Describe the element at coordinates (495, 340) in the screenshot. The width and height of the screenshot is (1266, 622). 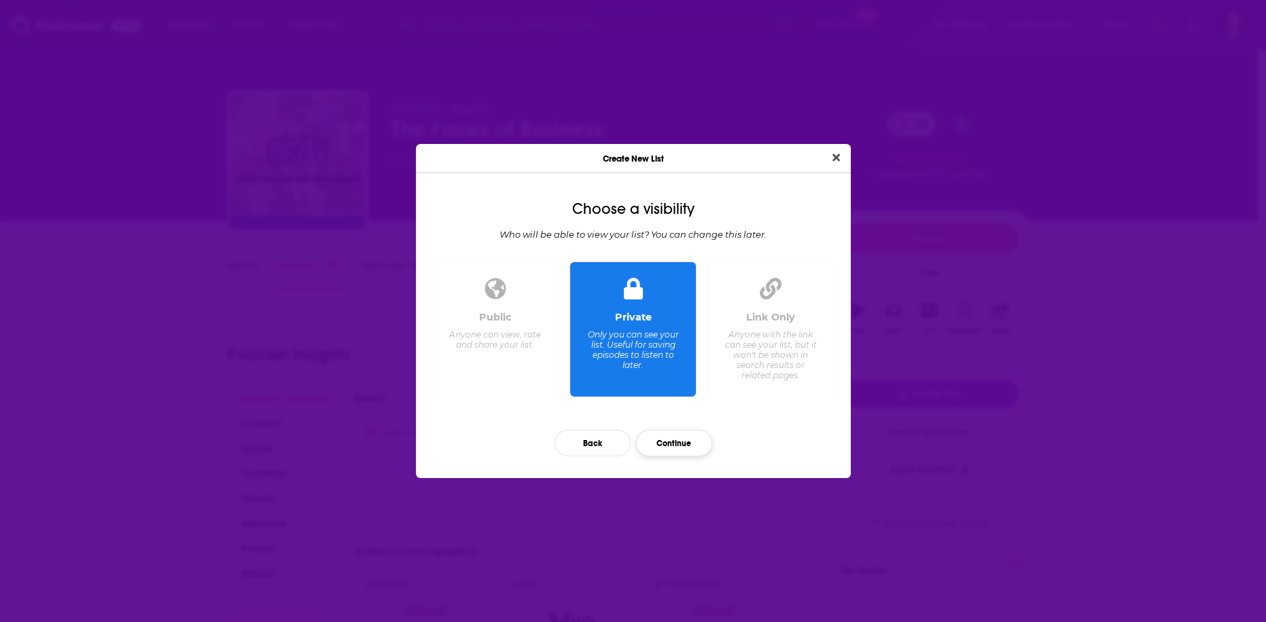
I see `div: Anyone can view, rate and share your list.` at that location.